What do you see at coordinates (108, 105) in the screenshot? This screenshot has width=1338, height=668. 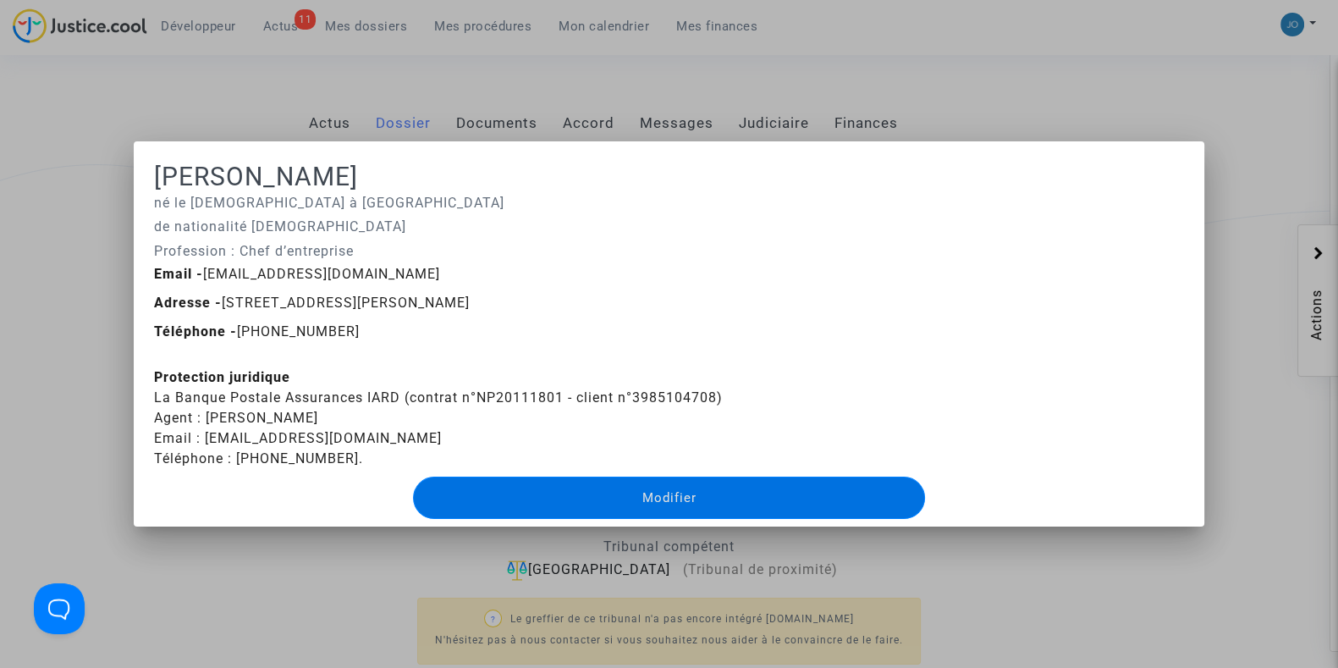 I see `div: Domaine` at bounding box center [108, 105].